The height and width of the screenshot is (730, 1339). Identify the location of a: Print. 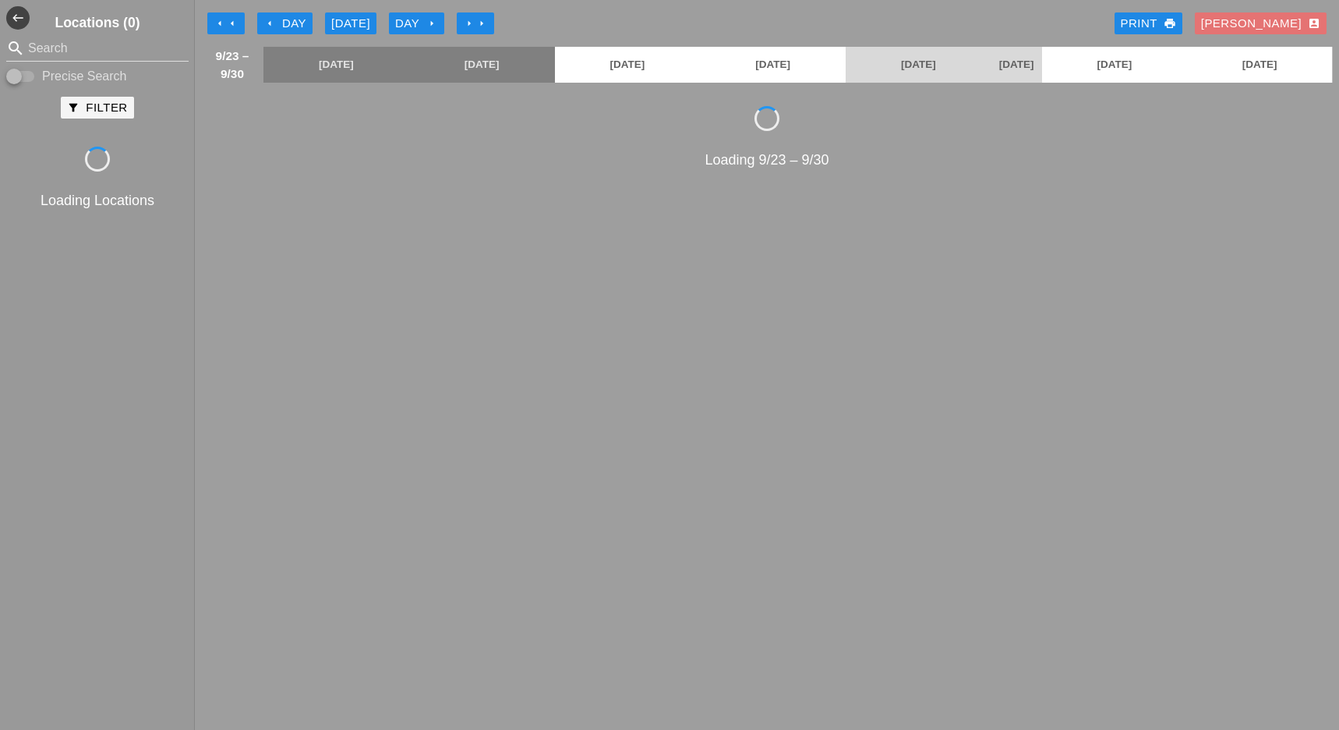
(1148, 23).